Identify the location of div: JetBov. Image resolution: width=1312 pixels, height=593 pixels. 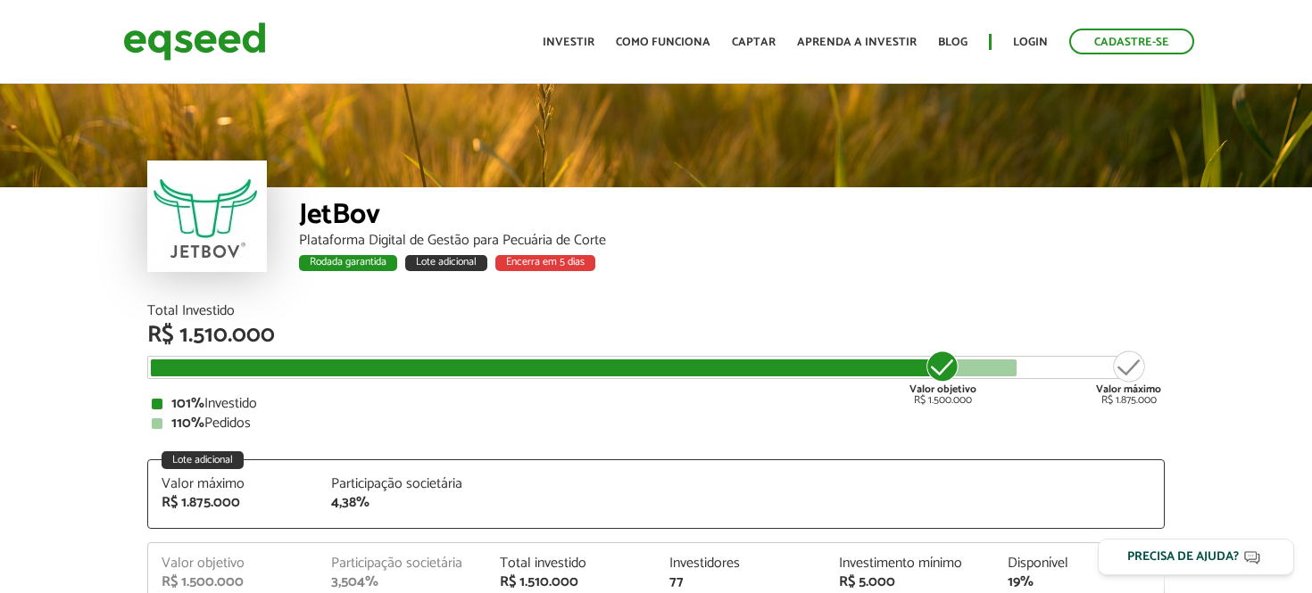
(732, 217).